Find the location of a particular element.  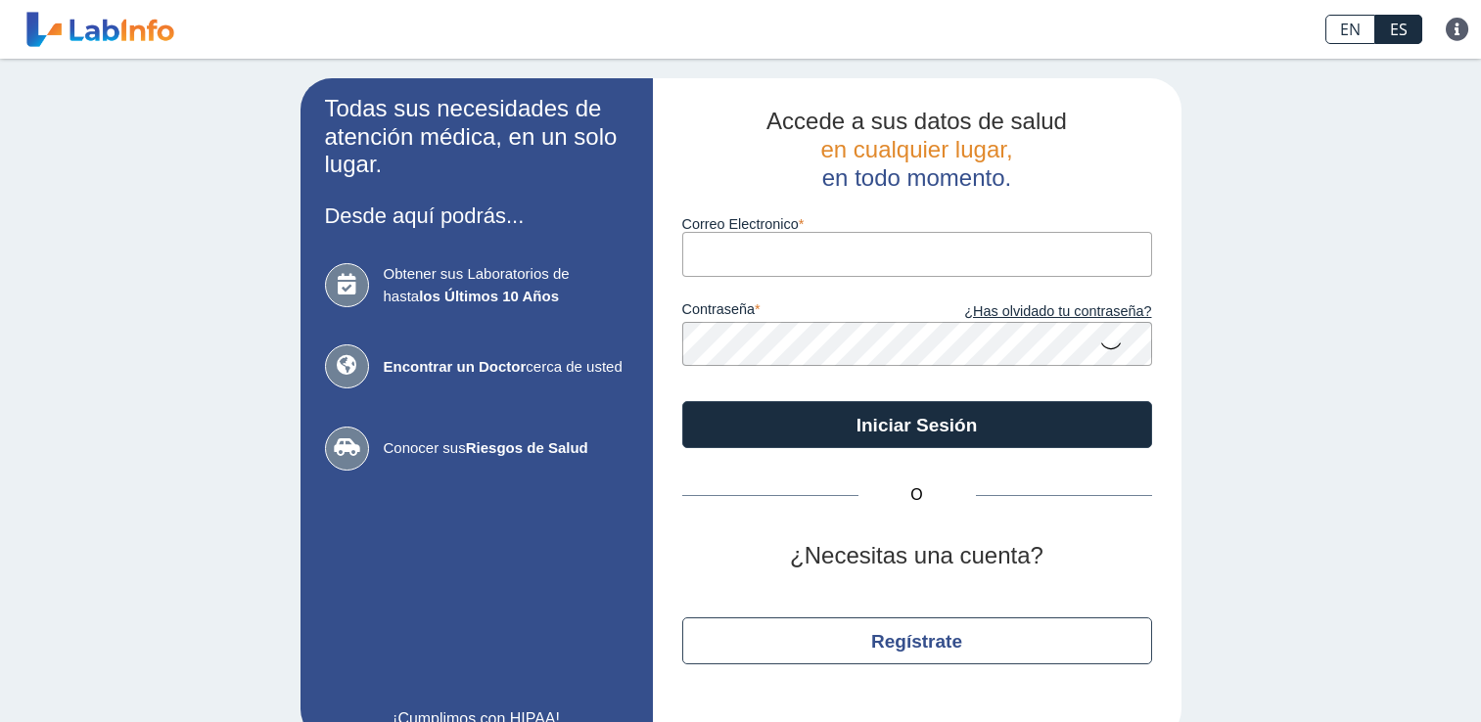

span: Conocer sus is located at coordinates (506, 448).